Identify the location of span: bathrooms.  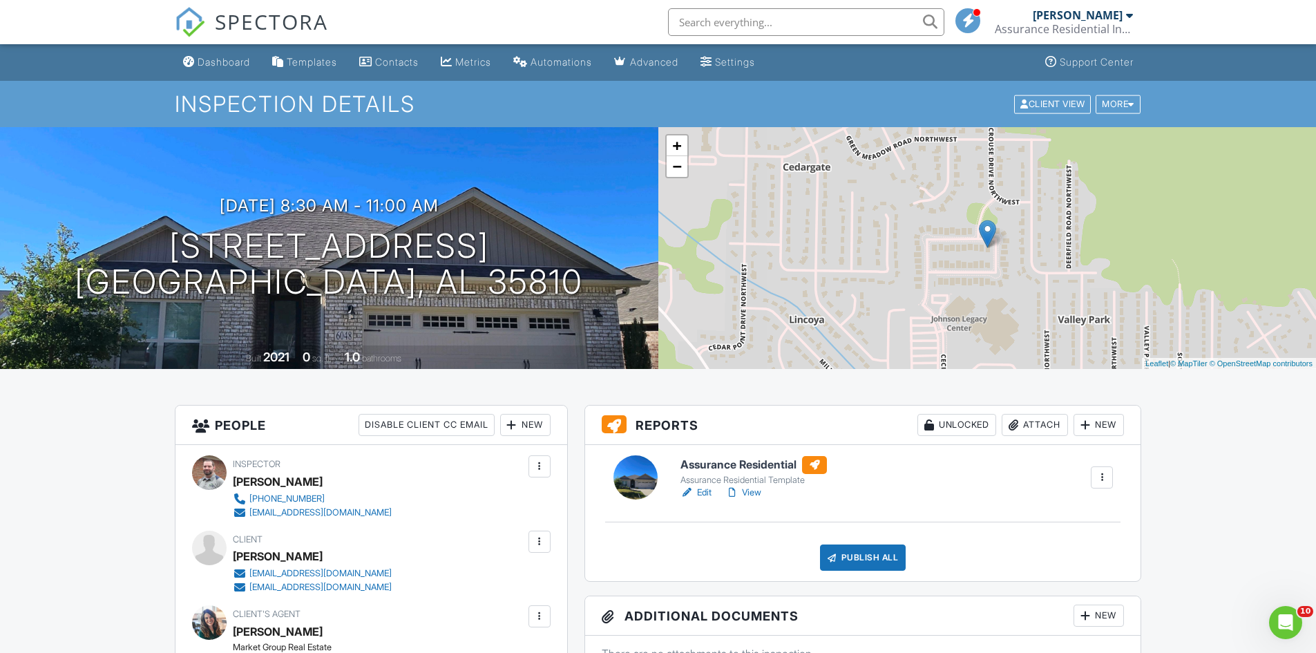
(381, 358).